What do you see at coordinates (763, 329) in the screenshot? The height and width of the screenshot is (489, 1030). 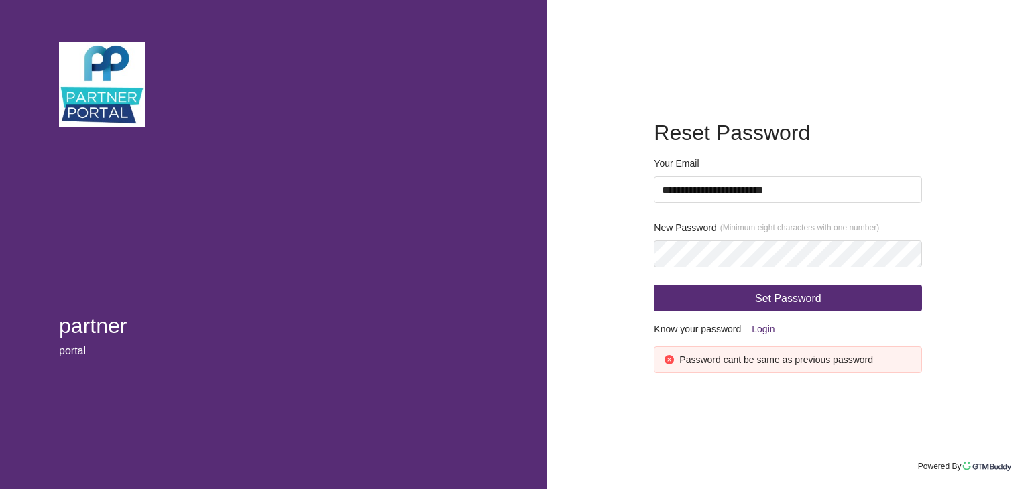 I see `span: Login` at bounding box center [763, 329].